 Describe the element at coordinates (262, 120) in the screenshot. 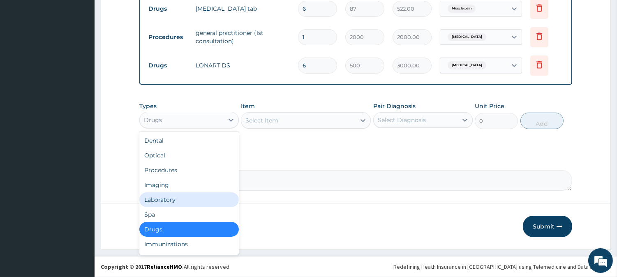

I see `div: Select Item` at that location.